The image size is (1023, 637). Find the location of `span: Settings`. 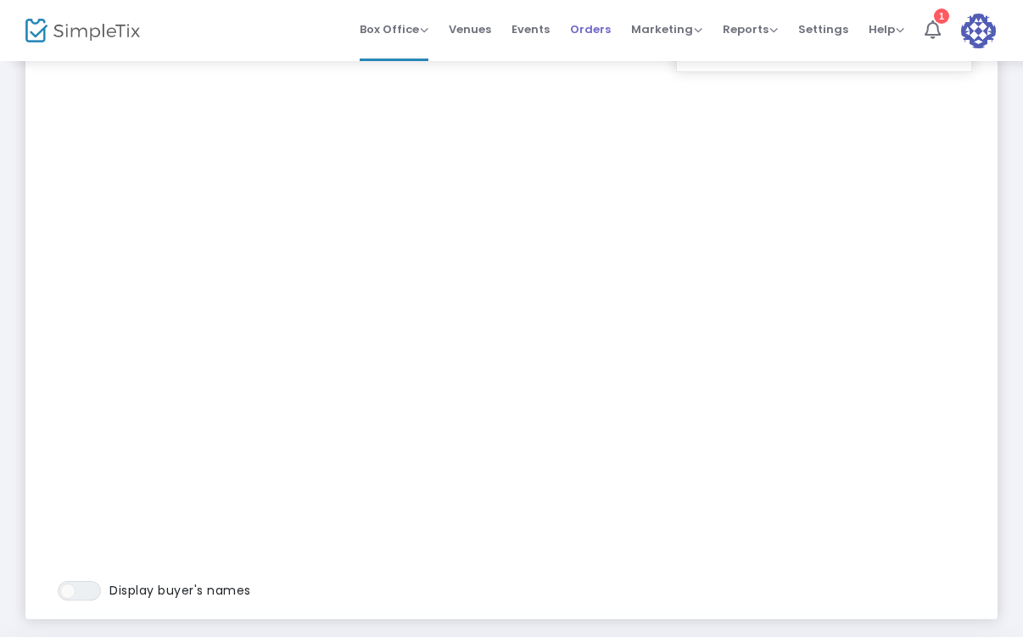

span: Settings is located at coordinates (823, 29).